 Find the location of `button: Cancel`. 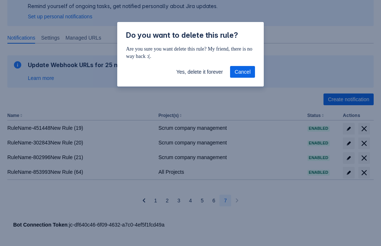

button: Cancel is located at coordinates (242, 72).